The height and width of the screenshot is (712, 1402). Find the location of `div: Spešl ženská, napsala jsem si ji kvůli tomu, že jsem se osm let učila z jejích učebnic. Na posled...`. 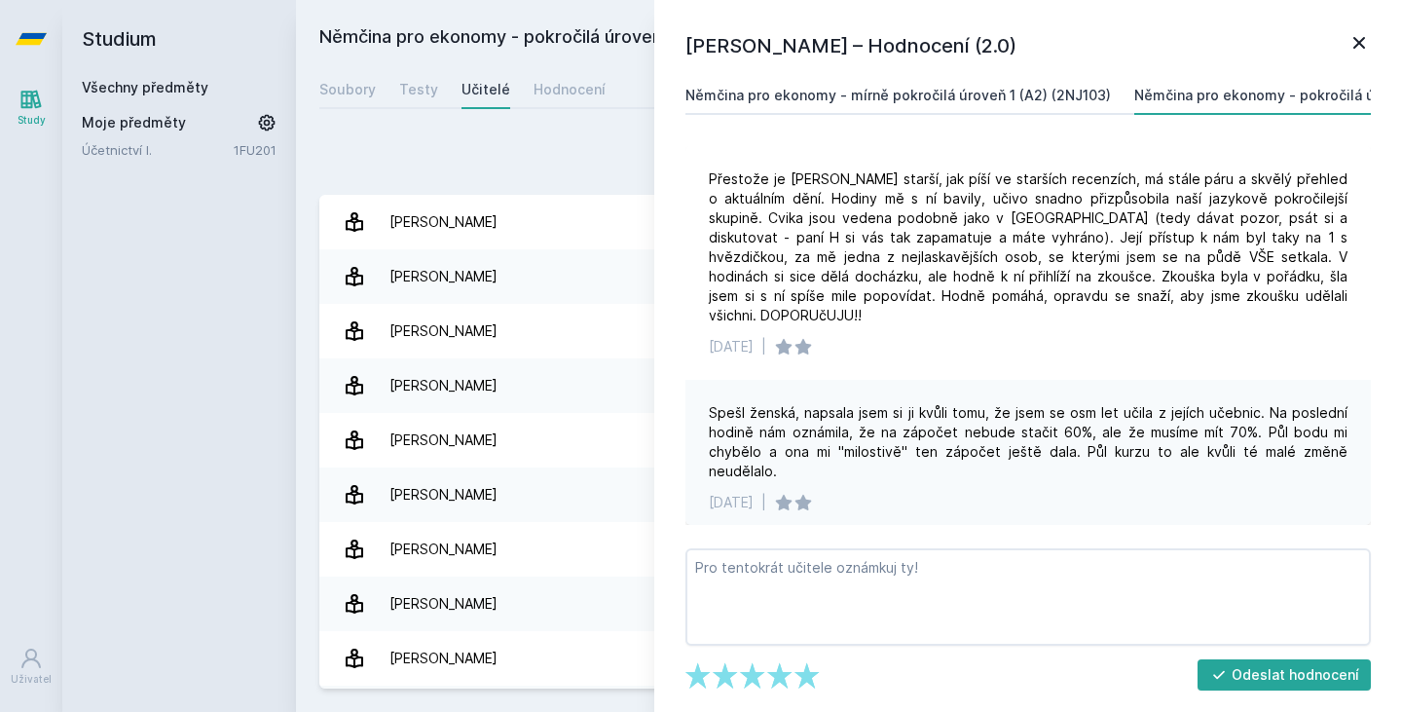

div: Spešl ženská, napsala jsem si ji kvůli tomu, že jsem se osm let učila z jejích učebnic. Na posled... is located at coordinates (1028, 442).